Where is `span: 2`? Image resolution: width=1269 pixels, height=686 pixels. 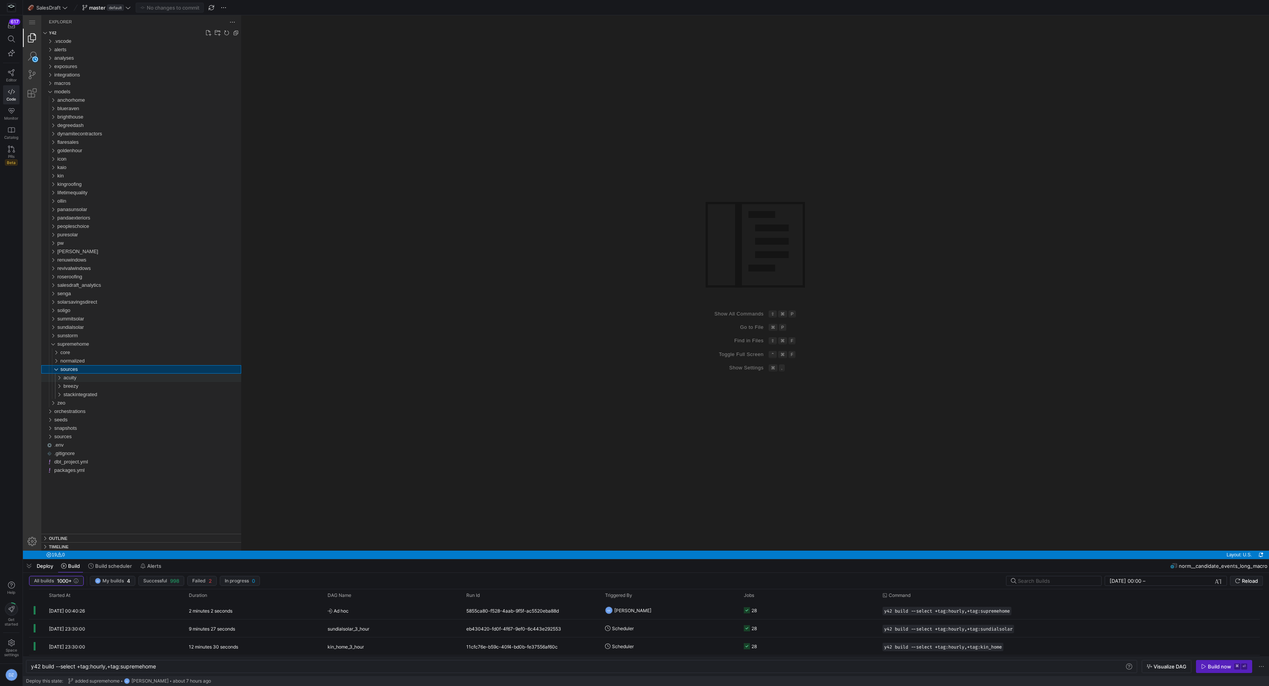
span: 2 is located at coordinates (210, 581).